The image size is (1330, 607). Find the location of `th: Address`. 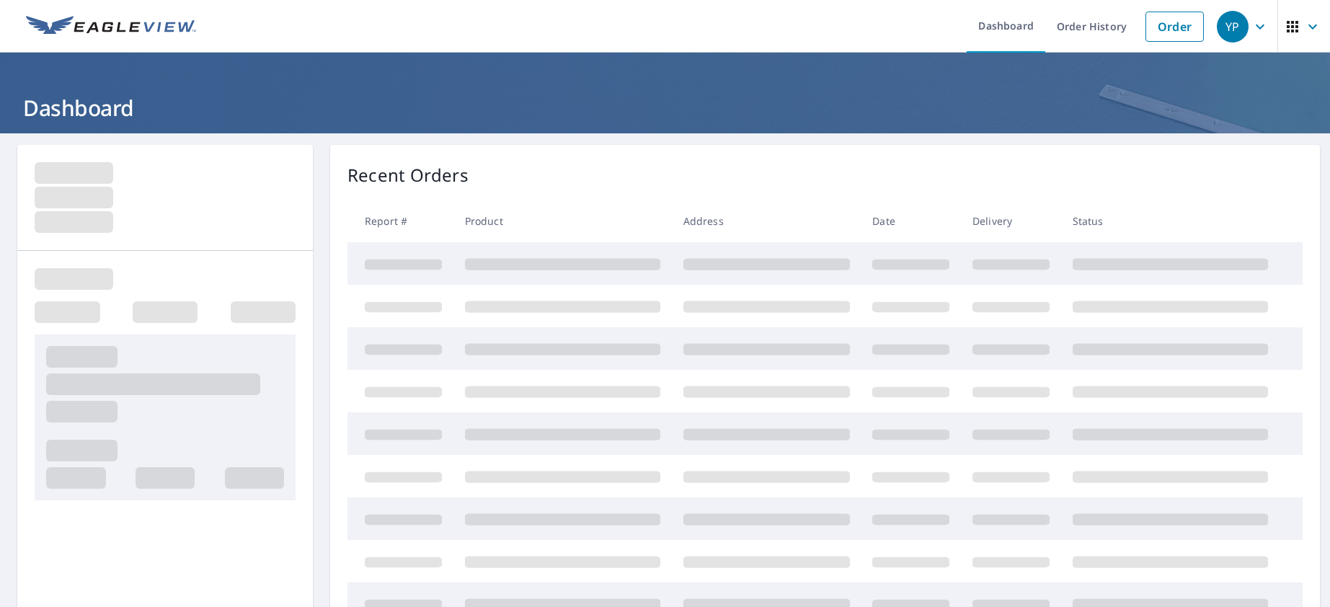

th: Address is located at coordinates (766, 221).